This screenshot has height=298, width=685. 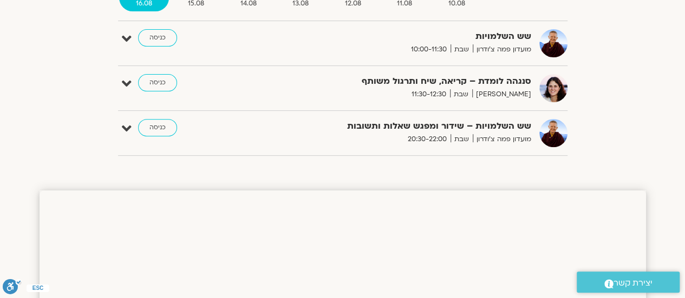 I want to click on span: 10:00-11:30, so click(x=429, y=49).